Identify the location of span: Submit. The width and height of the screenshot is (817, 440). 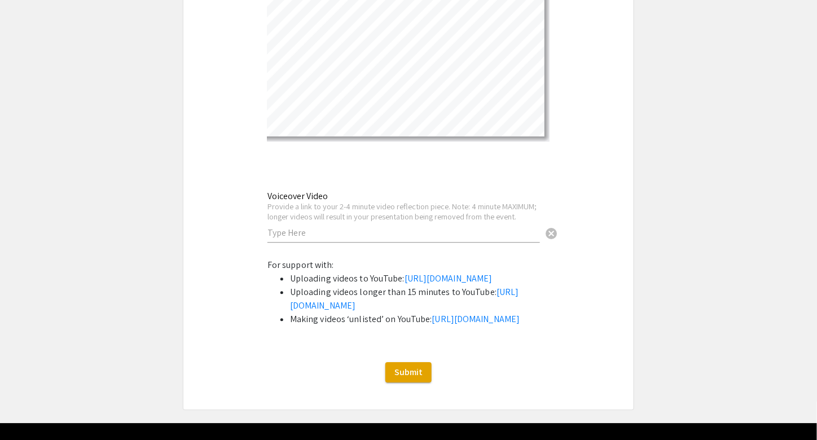
(409, 372).